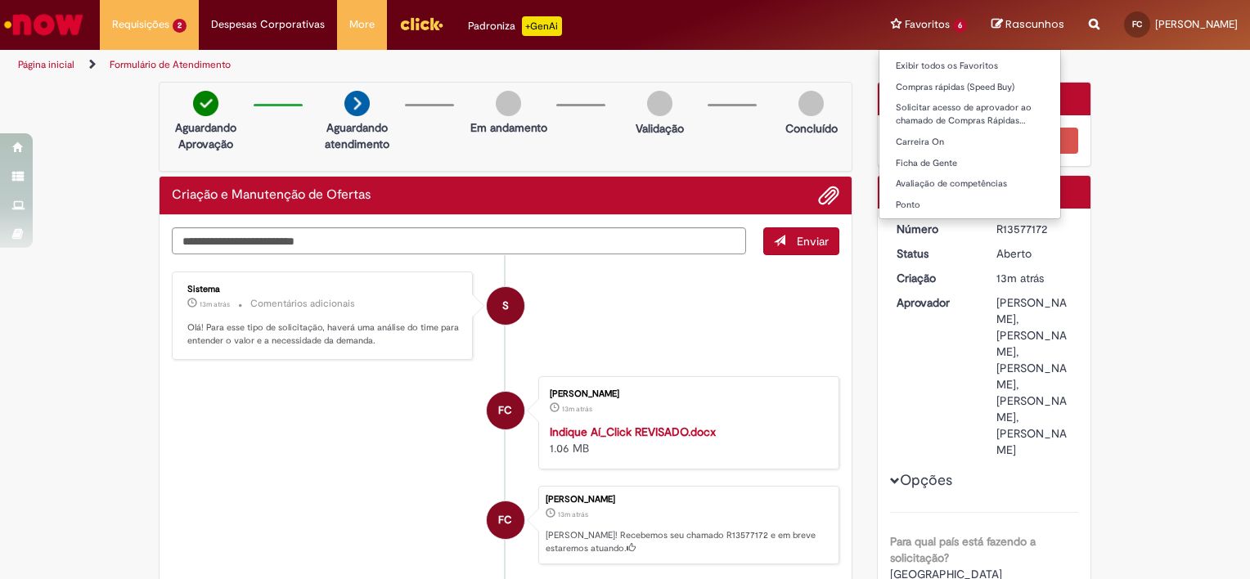 The width and height of the screenshot is (1250, 579). What do you see at coordinates (505, 306) in the screenshot?
I see `span: S` at bounding box center [505, 306].